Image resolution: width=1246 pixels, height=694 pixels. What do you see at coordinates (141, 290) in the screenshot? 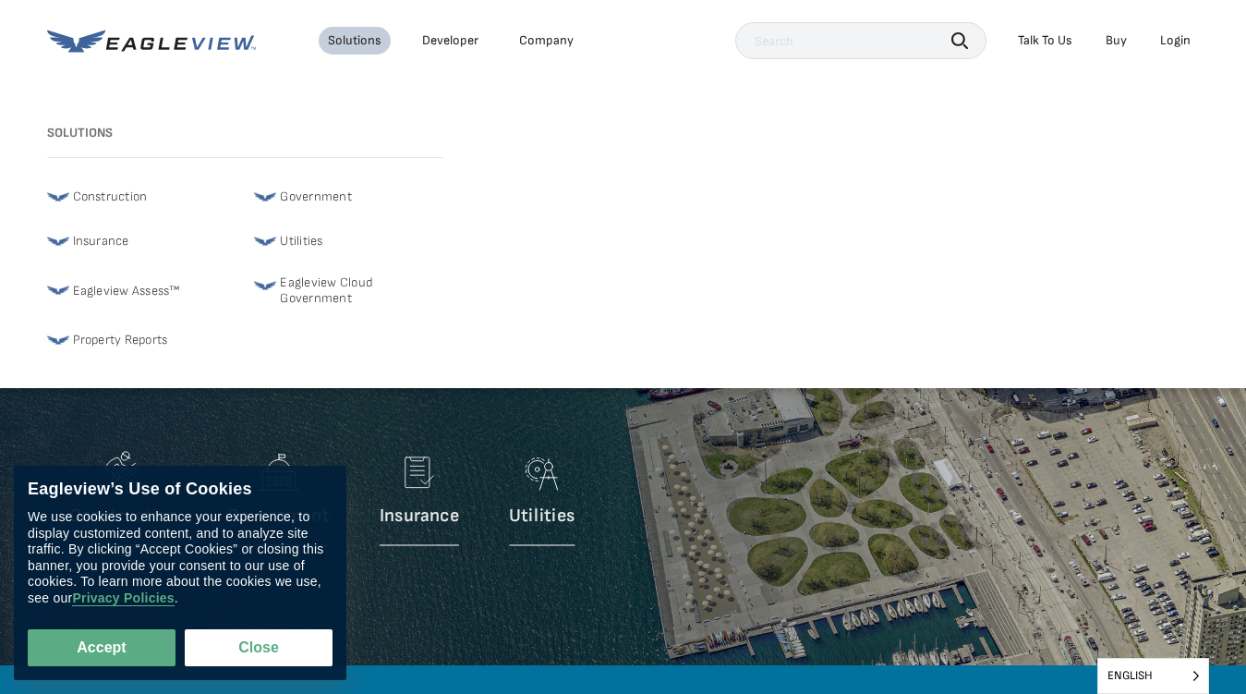
I see `a: Eagleview Assess™` at bounding box center [141, 290].